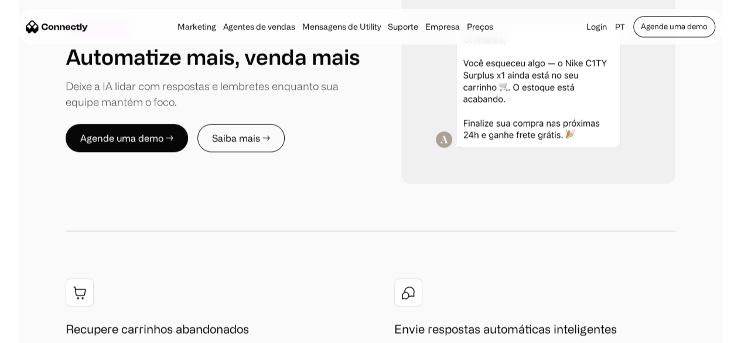 The width and height of the screenshot is (741, 343). I want to click on a: Saiba mais →, so click(241, 138).